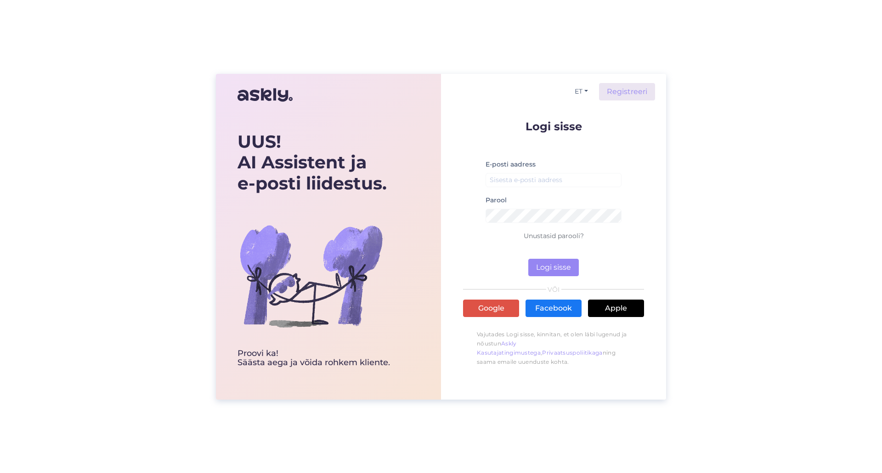 The image size is (882, 473). Describe the element at coordinates (553, 126) in the screenshot. I see `p: Logi sisse` at that location.